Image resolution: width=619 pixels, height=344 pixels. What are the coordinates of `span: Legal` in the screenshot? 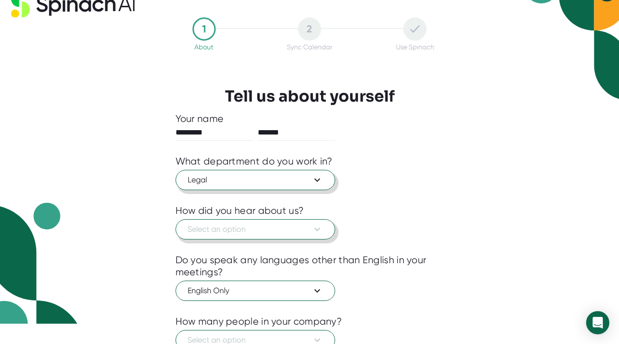 It's located at (255, 180).